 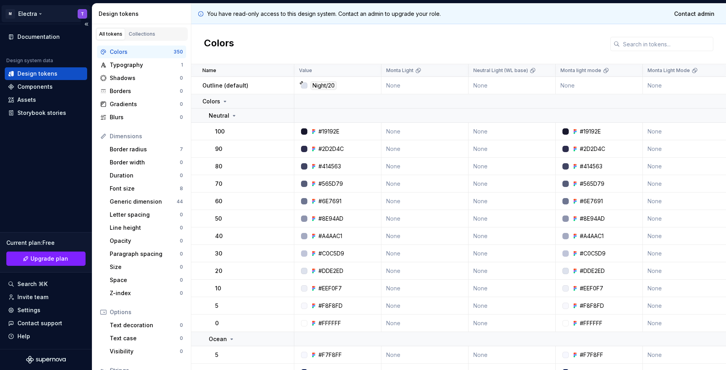 What do you see at coordinates (329, 166) in the screenshot?
I see `div: #414563` at bounding box center [329, 166].